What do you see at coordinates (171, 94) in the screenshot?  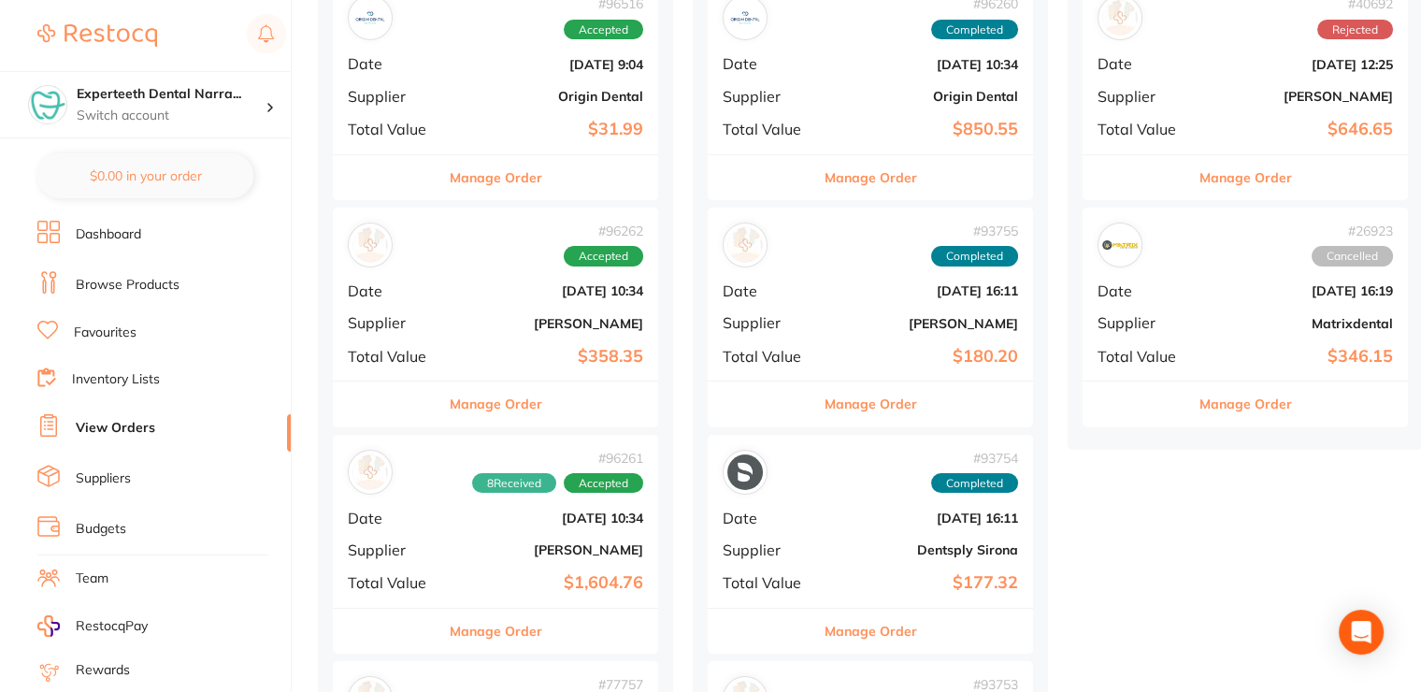 I see `h4: Experteeth Dental Narrabri` at bounding box center [171, 94].